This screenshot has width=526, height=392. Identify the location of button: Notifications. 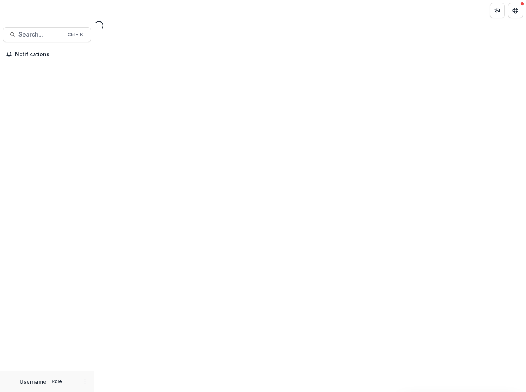
(47, 54).